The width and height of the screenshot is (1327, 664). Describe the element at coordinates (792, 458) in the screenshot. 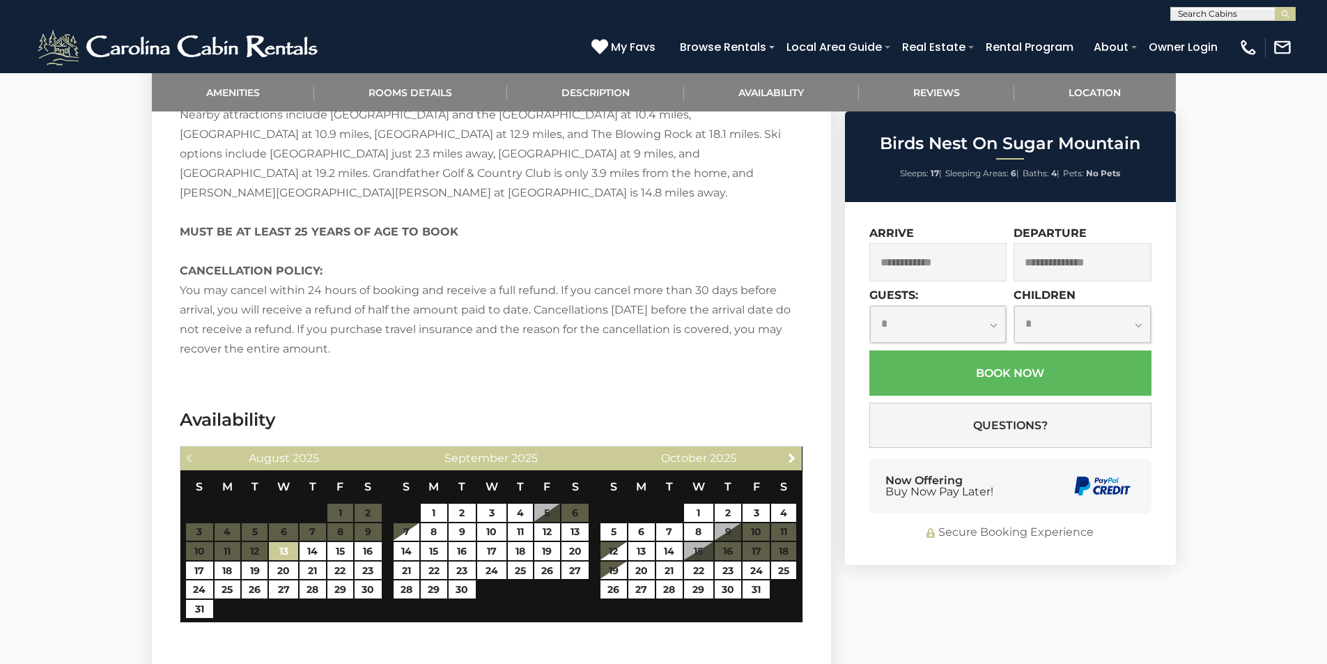

I see `span: Next` at that location.